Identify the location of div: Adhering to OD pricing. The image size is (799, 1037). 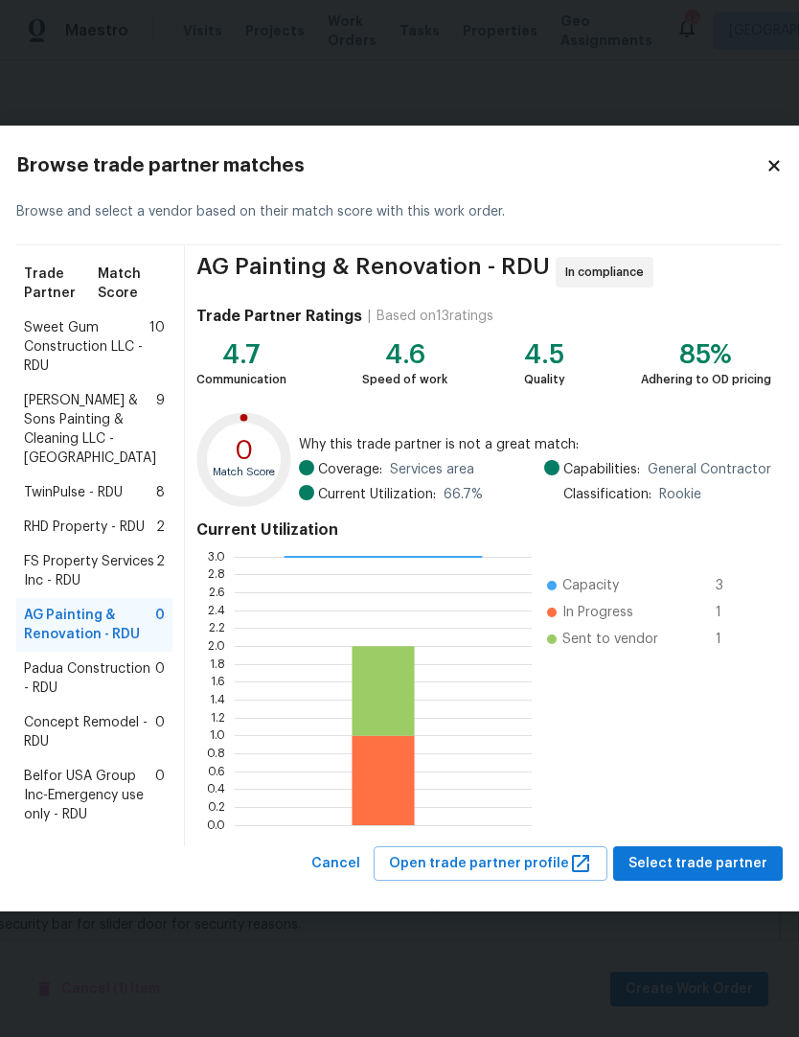
(706, 379).